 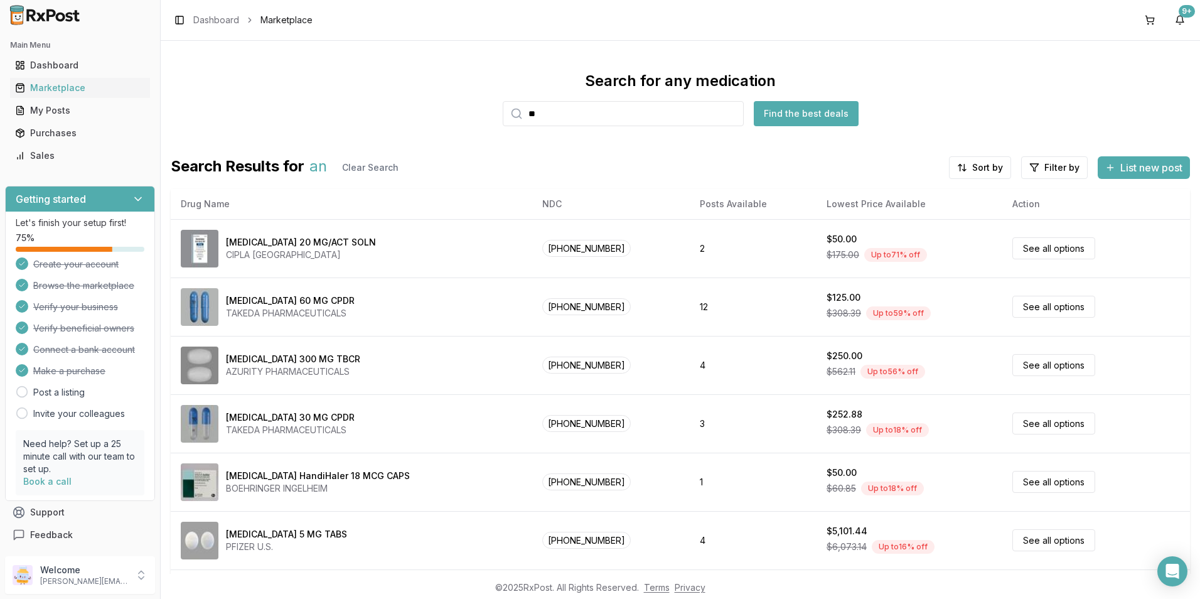 What do you see at coordinates (1144, 168) in the screenshot?
I see `button: List new post` at bounding box center [1144, 168].